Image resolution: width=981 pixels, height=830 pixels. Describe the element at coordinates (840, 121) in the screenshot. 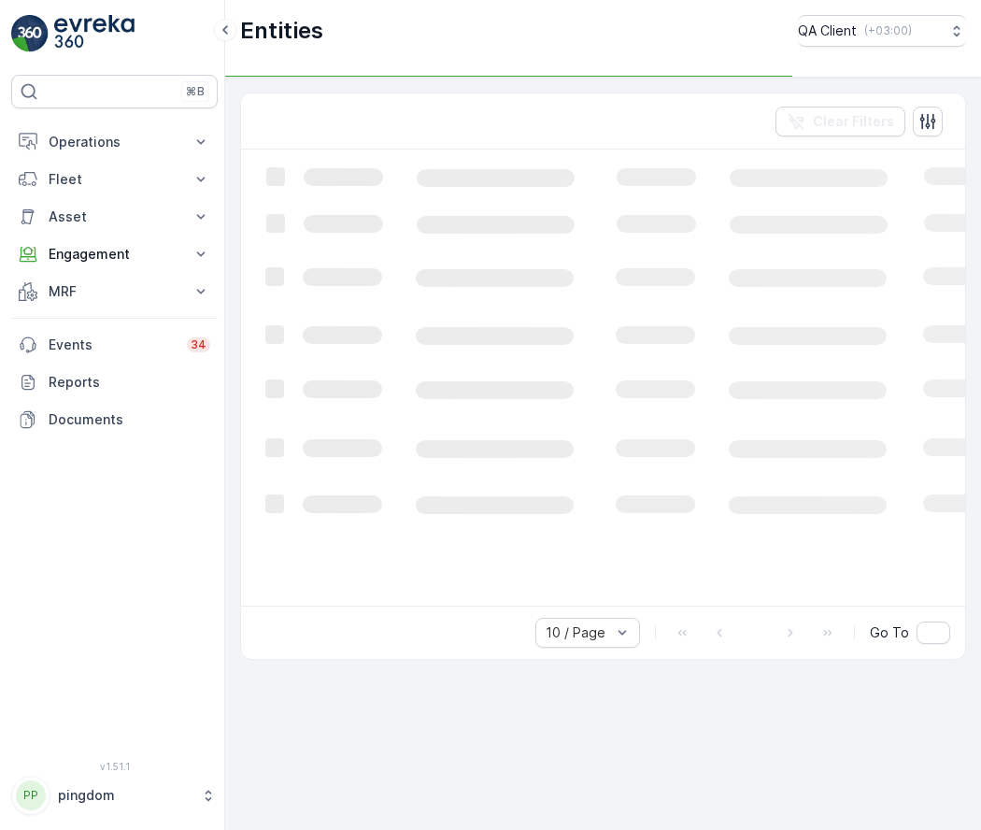

I see `button: Clear Filters` at that location.